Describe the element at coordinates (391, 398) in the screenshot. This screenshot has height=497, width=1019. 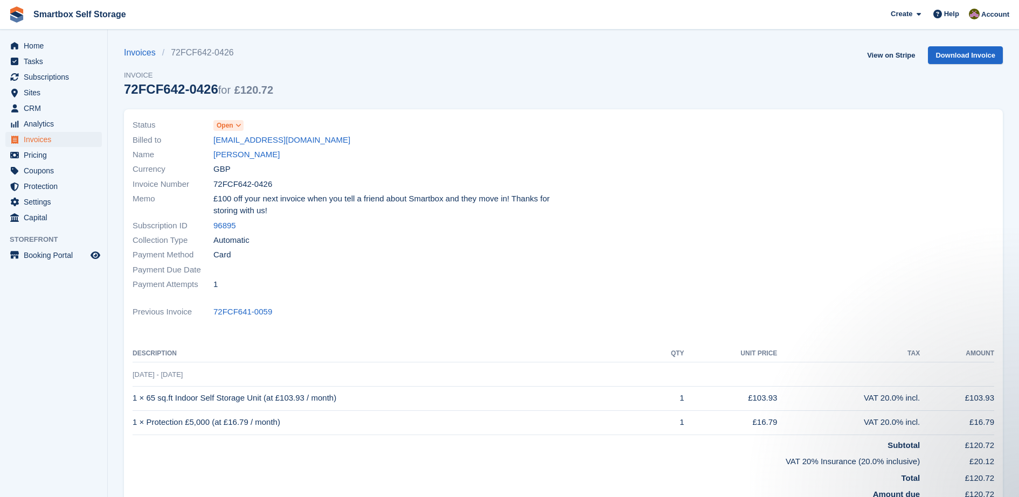
I see `td: 1 × 65 sq.ft Indoor Self Storage Unit (at £103.93 / month)` at that location.